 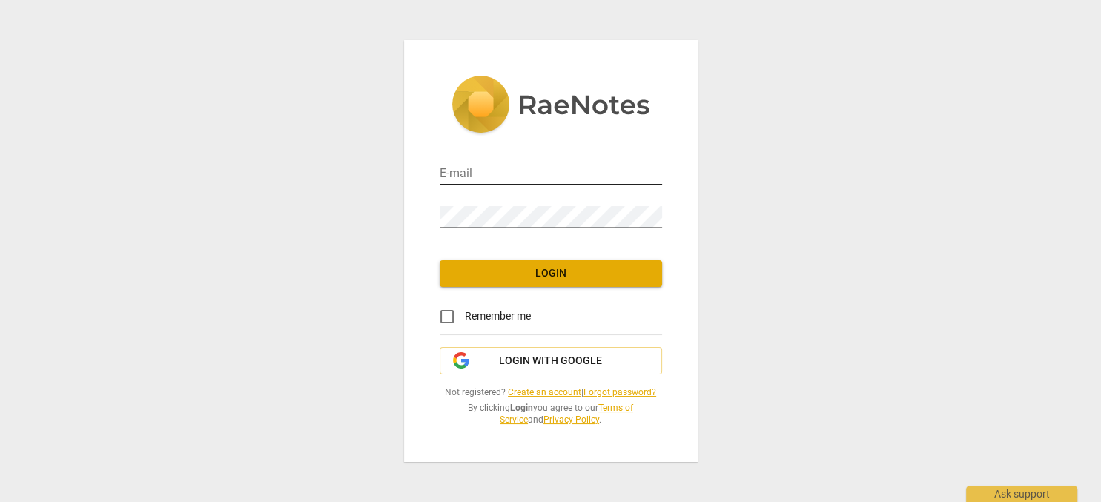 I want to click on span: Remember me, so click(x=498, y=316).